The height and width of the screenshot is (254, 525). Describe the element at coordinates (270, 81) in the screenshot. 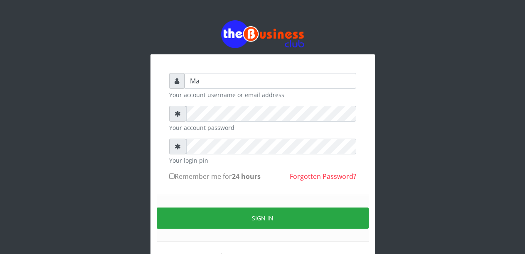

I see `input: Username or email address` at that location.